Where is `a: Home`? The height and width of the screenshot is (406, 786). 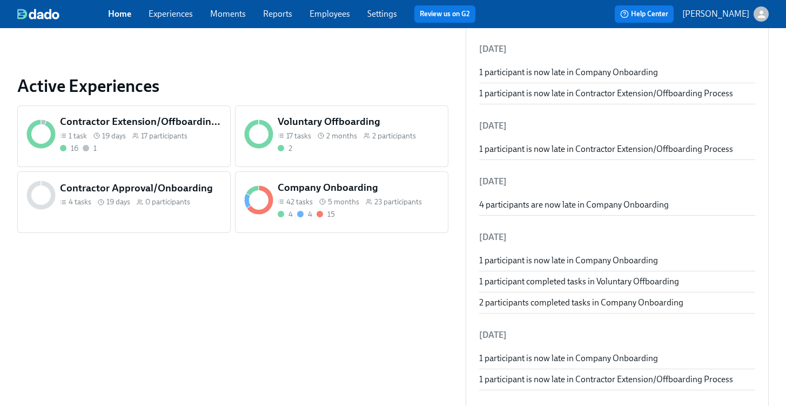
a: Home is located at coordinates (119, 14).